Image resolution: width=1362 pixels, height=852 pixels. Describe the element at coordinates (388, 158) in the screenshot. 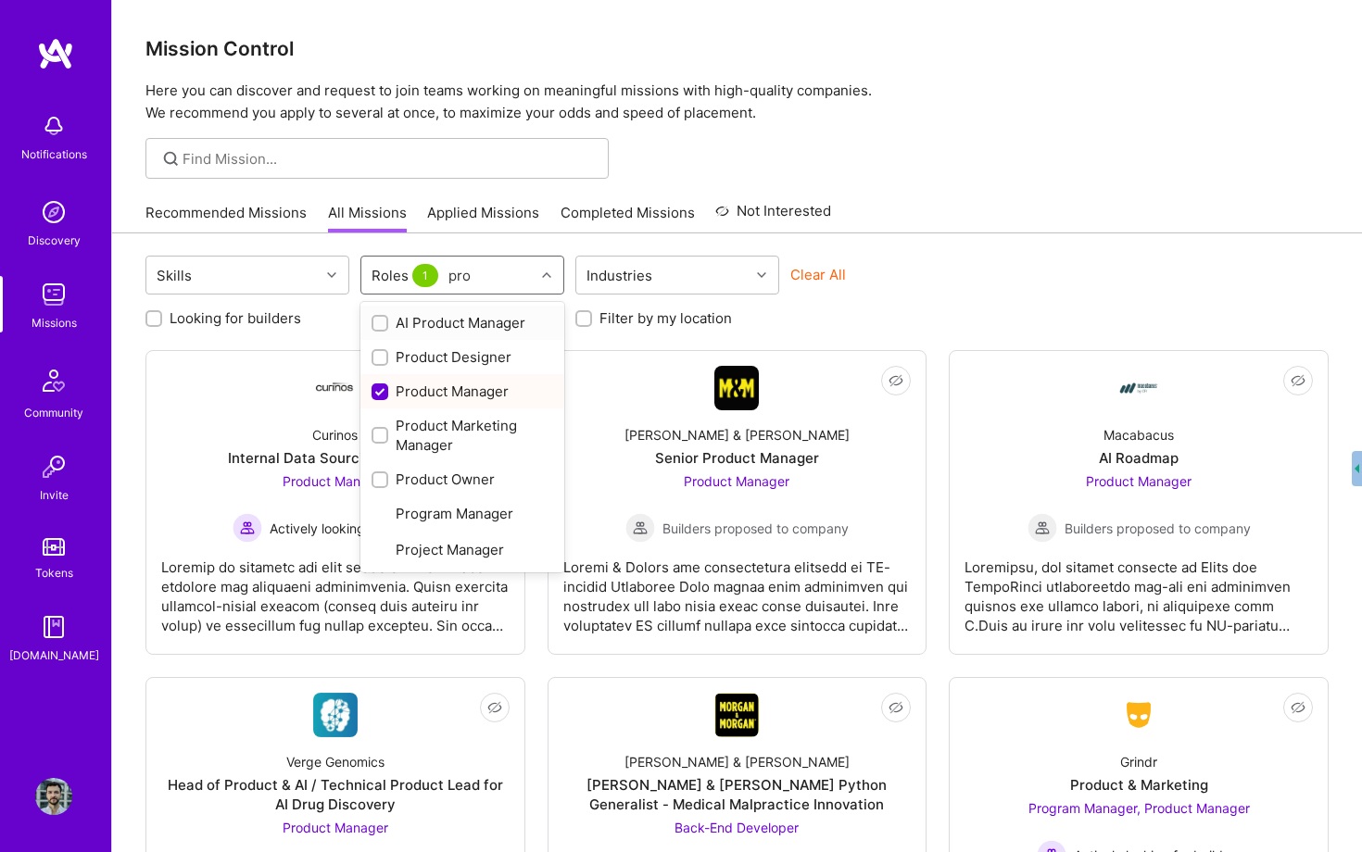

I see `input: Find Mission...` at that location.